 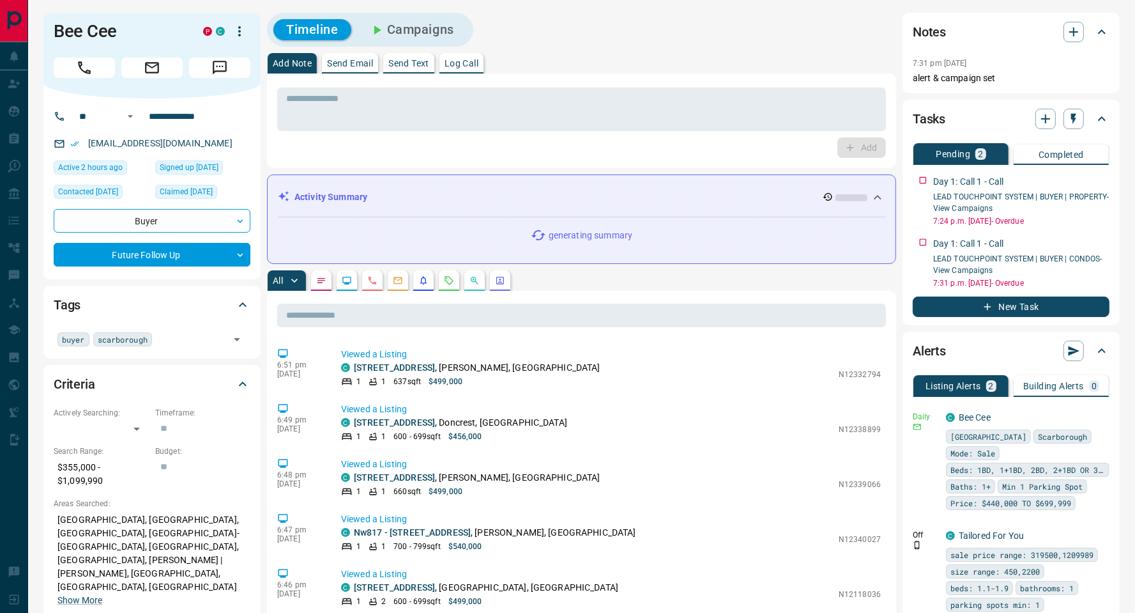 I want to click on p: Search Range:, so click(x=101, y=451).